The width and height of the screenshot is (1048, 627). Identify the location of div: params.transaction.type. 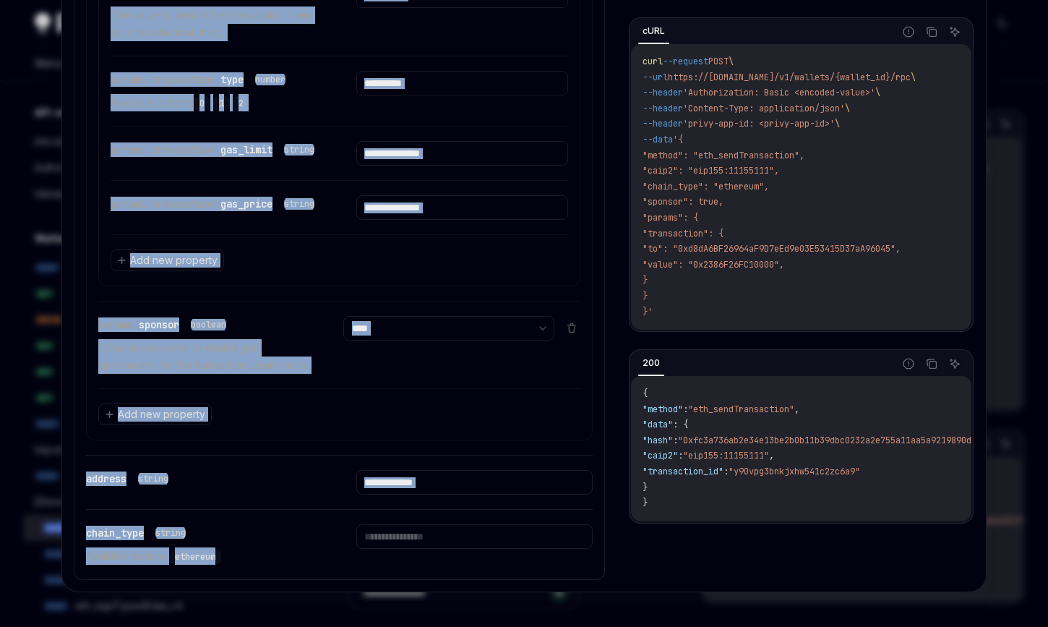
(201, 80).